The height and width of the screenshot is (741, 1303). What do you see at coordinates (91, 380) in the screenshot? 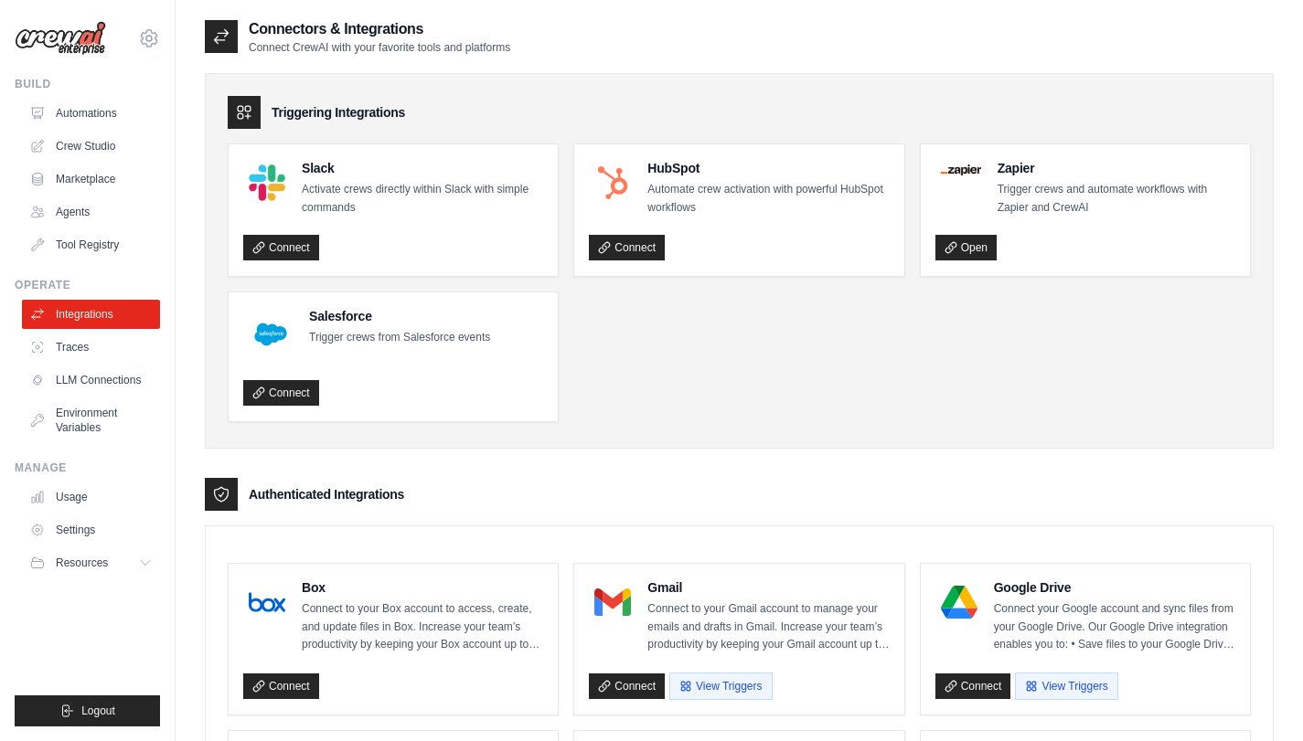
I see `a: LLM Connections` at bounding box center [91, 380].